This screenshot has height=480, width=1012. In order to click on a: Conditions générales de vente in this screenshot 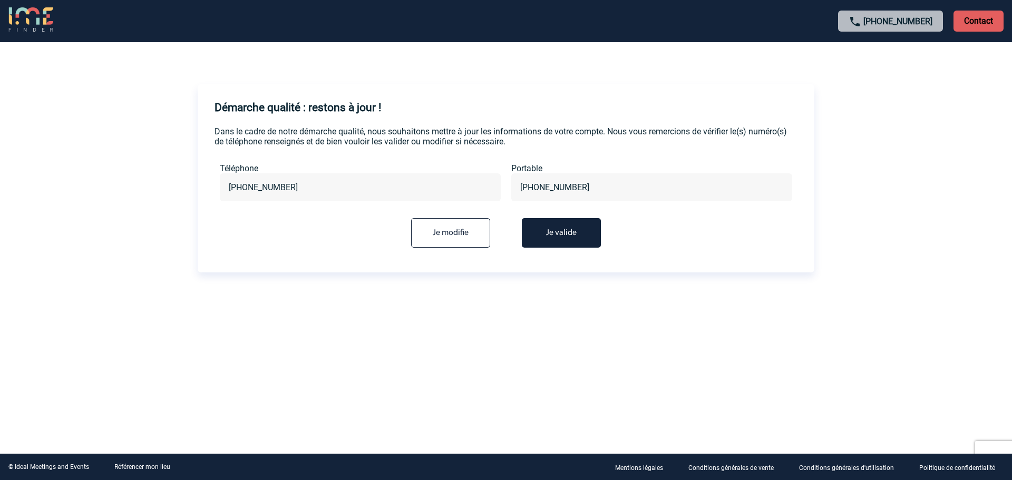, I will do `click(736, 467)`.